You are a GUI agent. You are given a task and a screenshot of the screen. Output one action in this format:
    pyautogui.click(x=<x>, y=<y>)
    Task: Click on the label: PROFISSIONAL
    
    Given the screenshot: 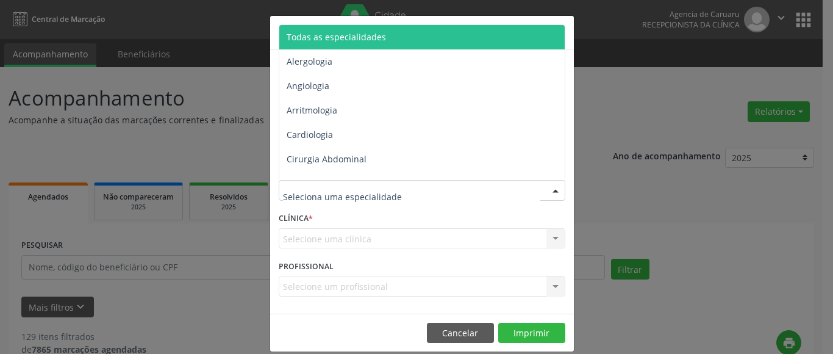 What is the action you would take?
    pyautogui.click(x=306, y=266)
    